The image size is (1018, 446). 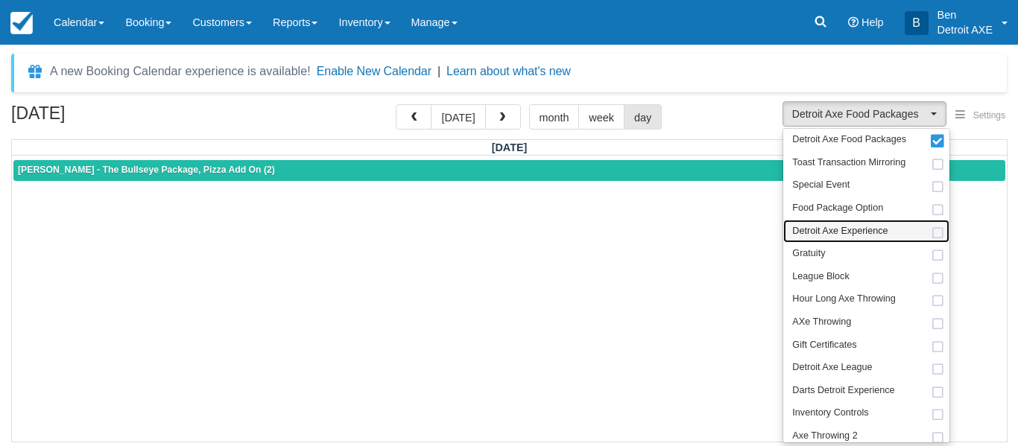 What do you see at coordinates (22, 23) in the screenshot?
I see `img: checkfront-main-nav-mini-logo.png` at bounding box center [22, 23].